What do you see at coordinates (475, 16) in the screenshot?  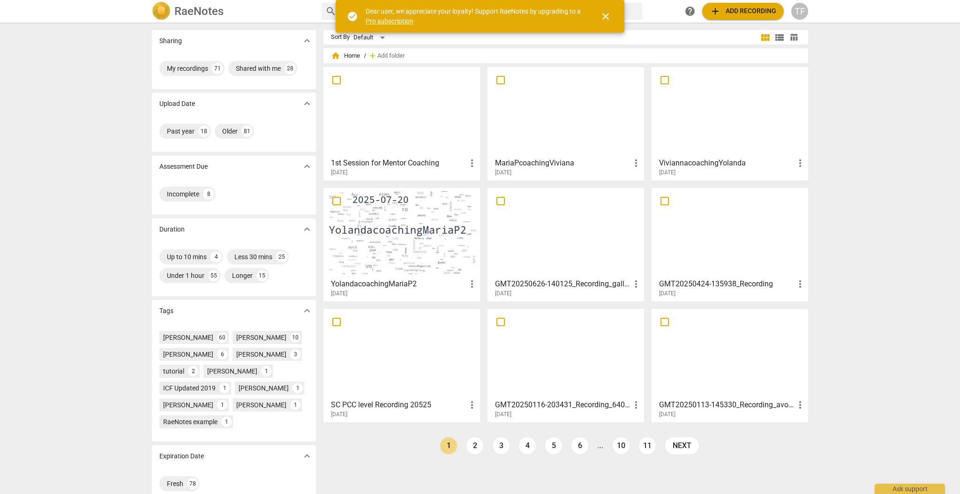 I see `div: Dear user, we appreciate your loyalty! Support RaeNotes by upgrading to a` at bounding box center [475, 16].